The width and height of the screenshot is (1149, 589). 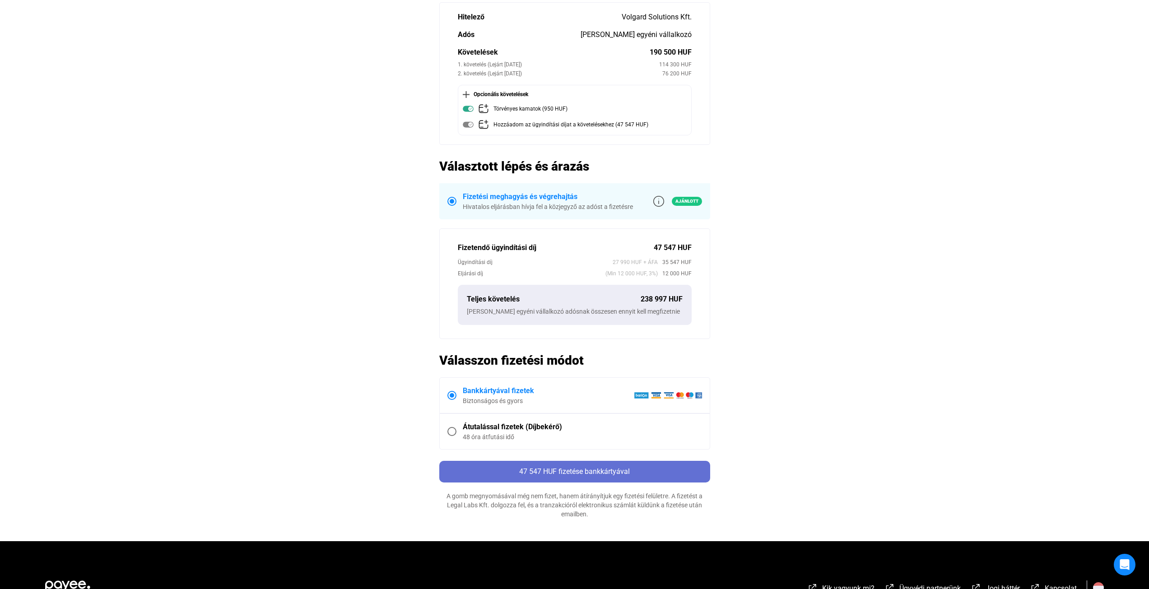 What do you see at coordinates (673, 248) in the screenshot?
I see `div: 47 547 HUF` at bounding box center [673, 248].